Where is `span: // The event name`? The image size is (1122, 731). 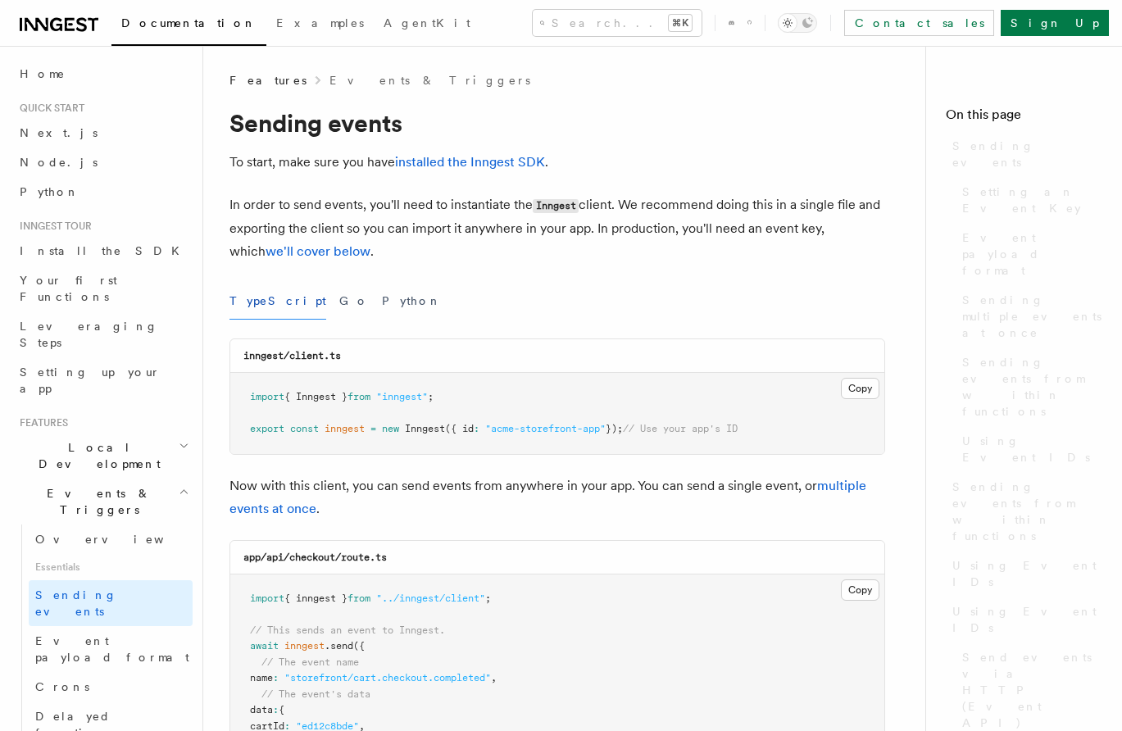
span: // The event name is located at coordinates (310, 662).